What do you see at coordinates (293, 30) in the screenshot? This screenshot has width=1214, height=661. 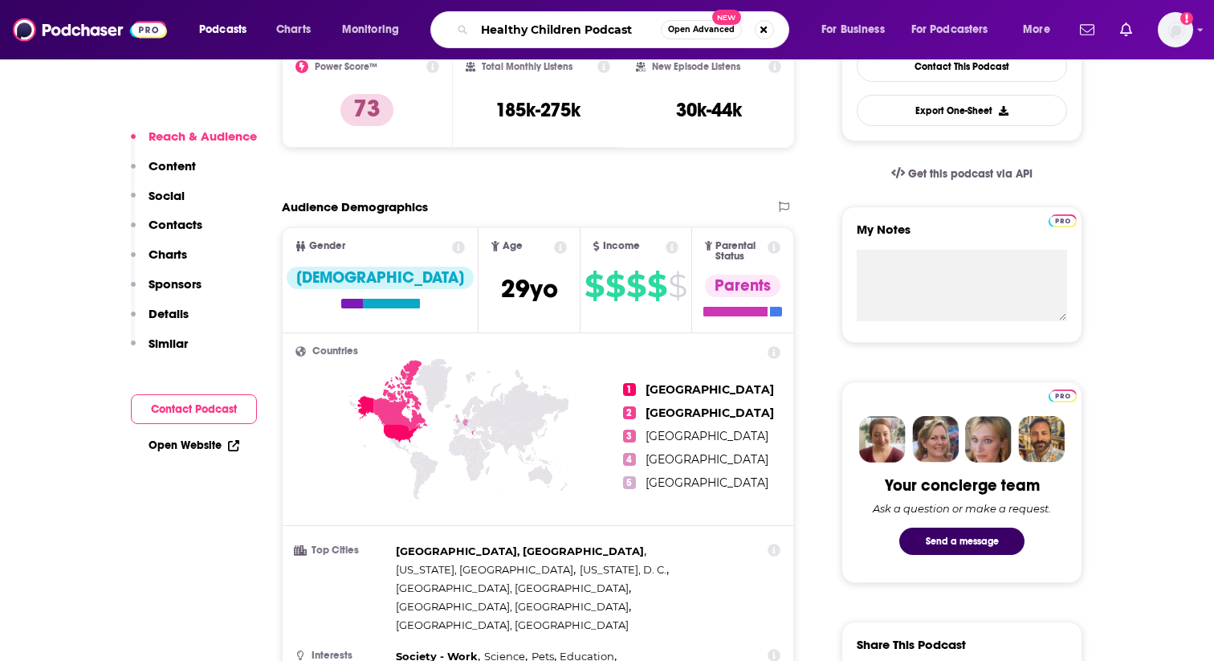 I see `span: Charts` at bounding box center [293, 30].